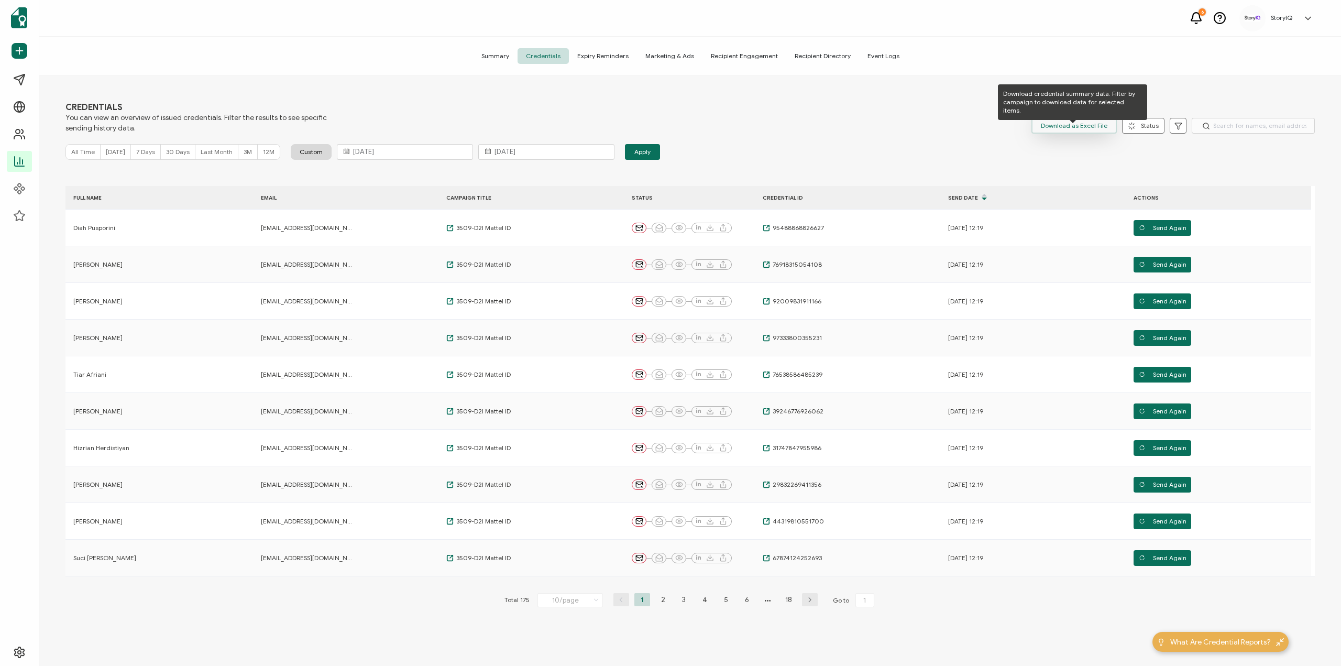 This screenshot has width=1341, height=666. What do you see at coordinates (792, 448) in the screenshot?
I see `a: 31747847955986` at bounding box center [792, 448].